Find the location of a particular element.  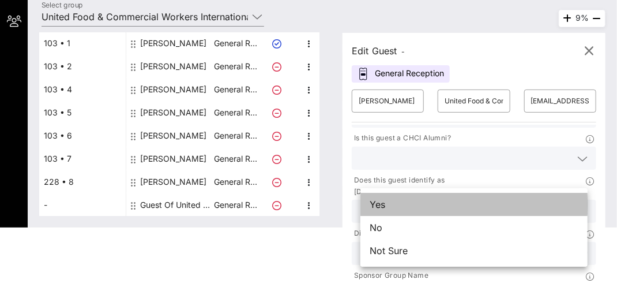

div: Yahaira Caceres is located at coordinates (173, 89).